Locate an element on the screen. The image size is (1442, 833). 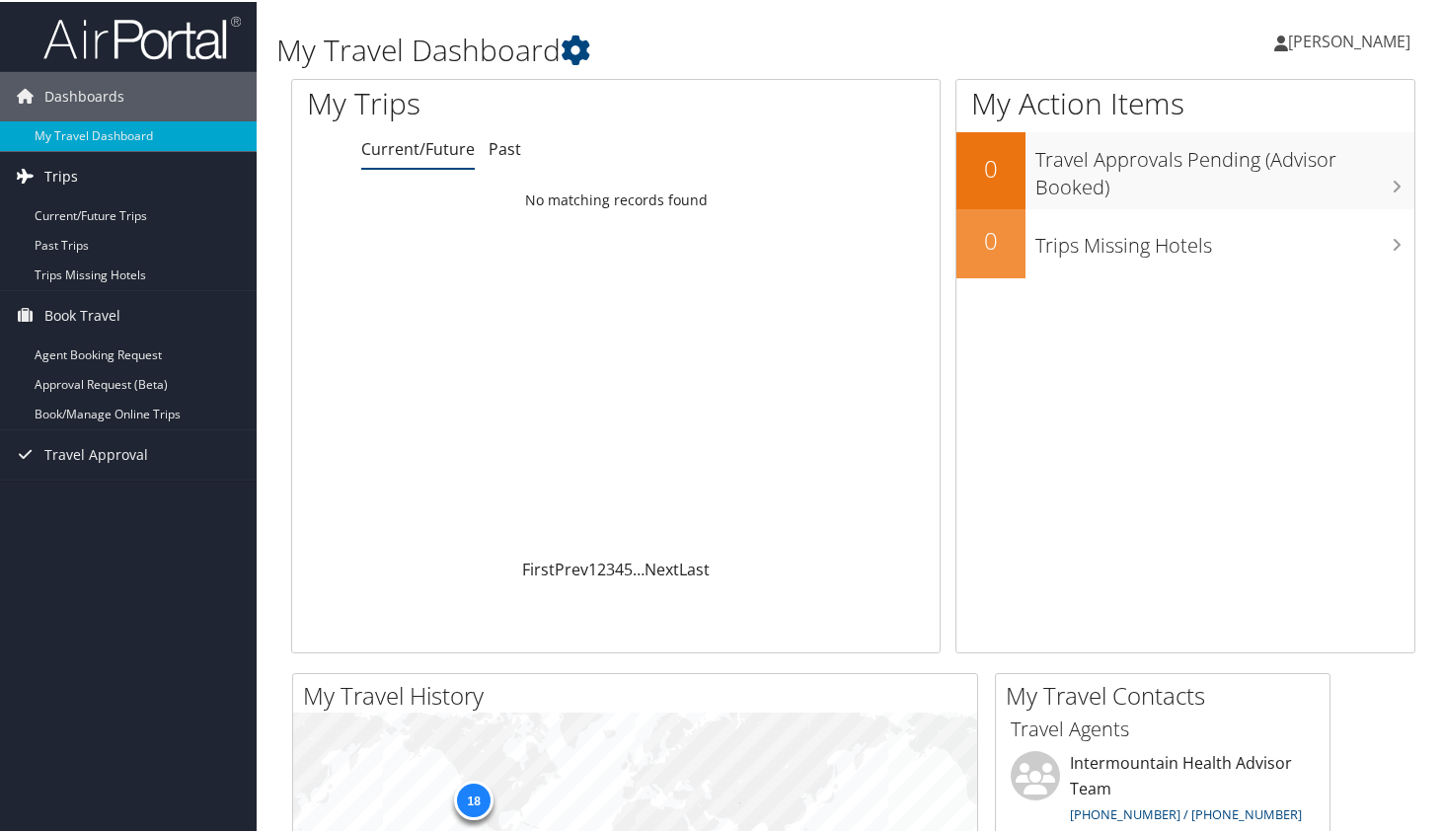
a: Last is located at coordinates (694, 568).